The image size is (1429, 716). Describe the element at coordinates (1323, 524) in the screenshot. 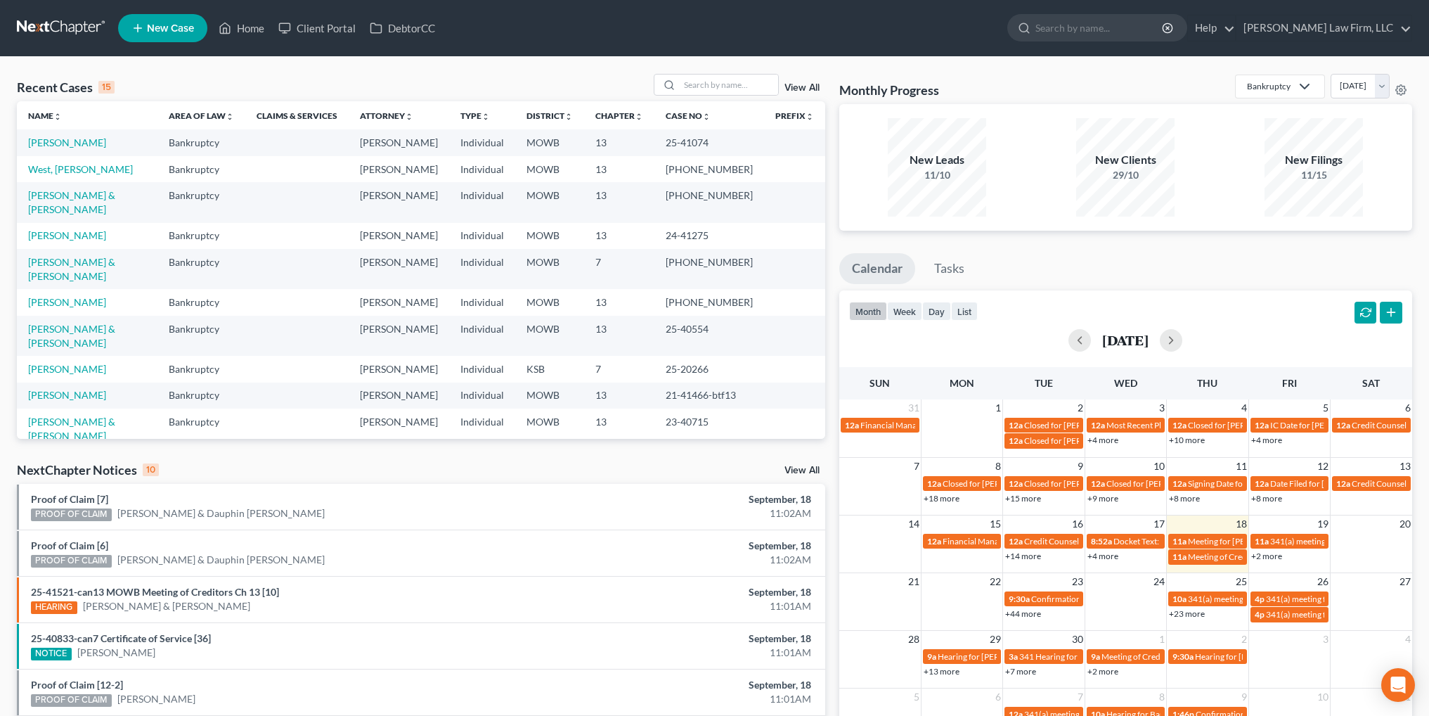

I see `span: 19` at that location.